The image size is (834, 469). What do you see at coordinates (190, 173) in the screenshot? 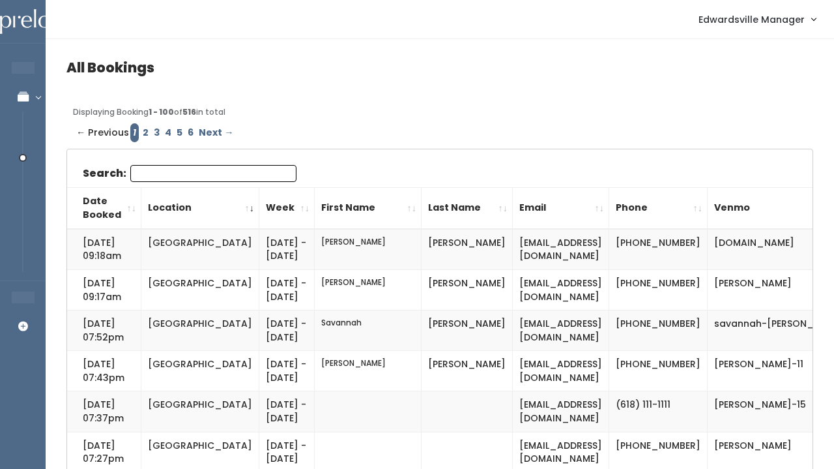
I see `label: Search:` at bounding box center [190, 173].